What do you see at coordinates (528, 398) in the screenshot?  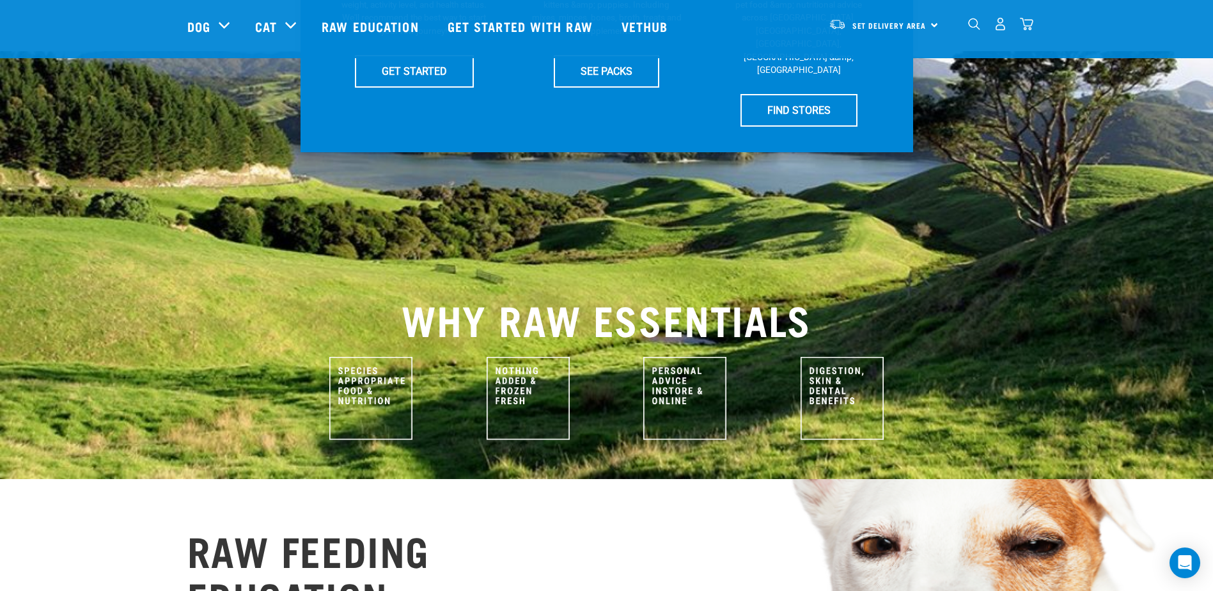 I see `img: Nothing Added` at bounding box center [528, 398].